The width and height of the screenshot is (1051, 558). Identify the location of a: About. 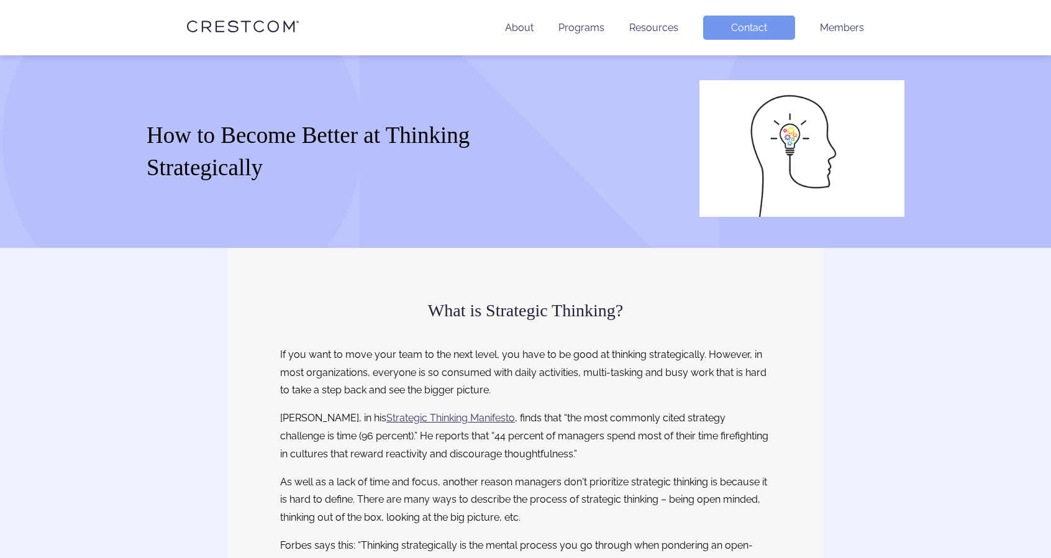
(519, 27).